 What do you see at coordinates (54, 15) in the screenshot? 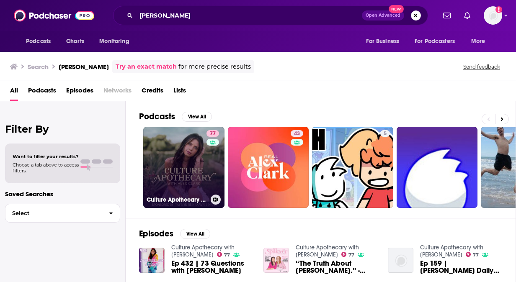
I see `img: Podchaser - Follow, Share and Rate Podcasts` at bounding box center [54, 15].